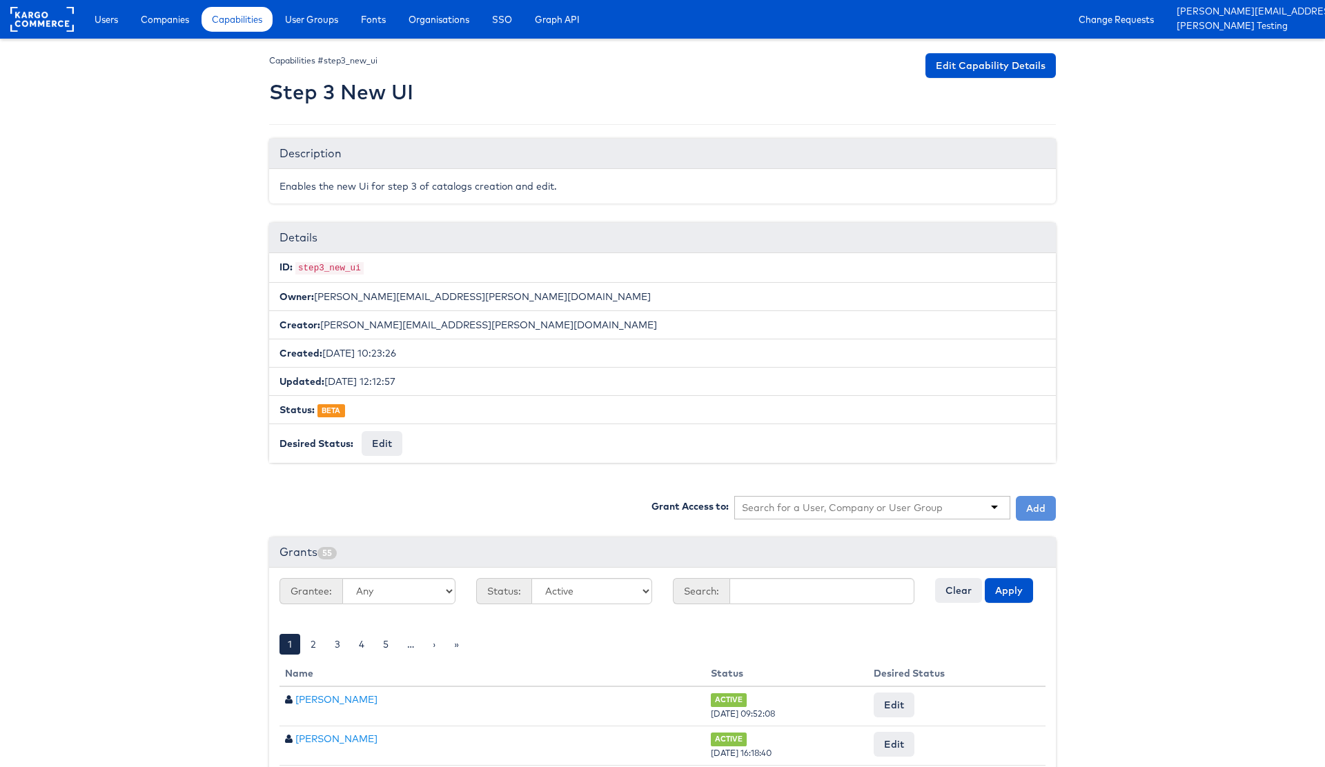 This screenshot has height=767, width=1325. Describe the element at coordinates (286, 267) in the screenshot. I see `b: ID:` at that location.